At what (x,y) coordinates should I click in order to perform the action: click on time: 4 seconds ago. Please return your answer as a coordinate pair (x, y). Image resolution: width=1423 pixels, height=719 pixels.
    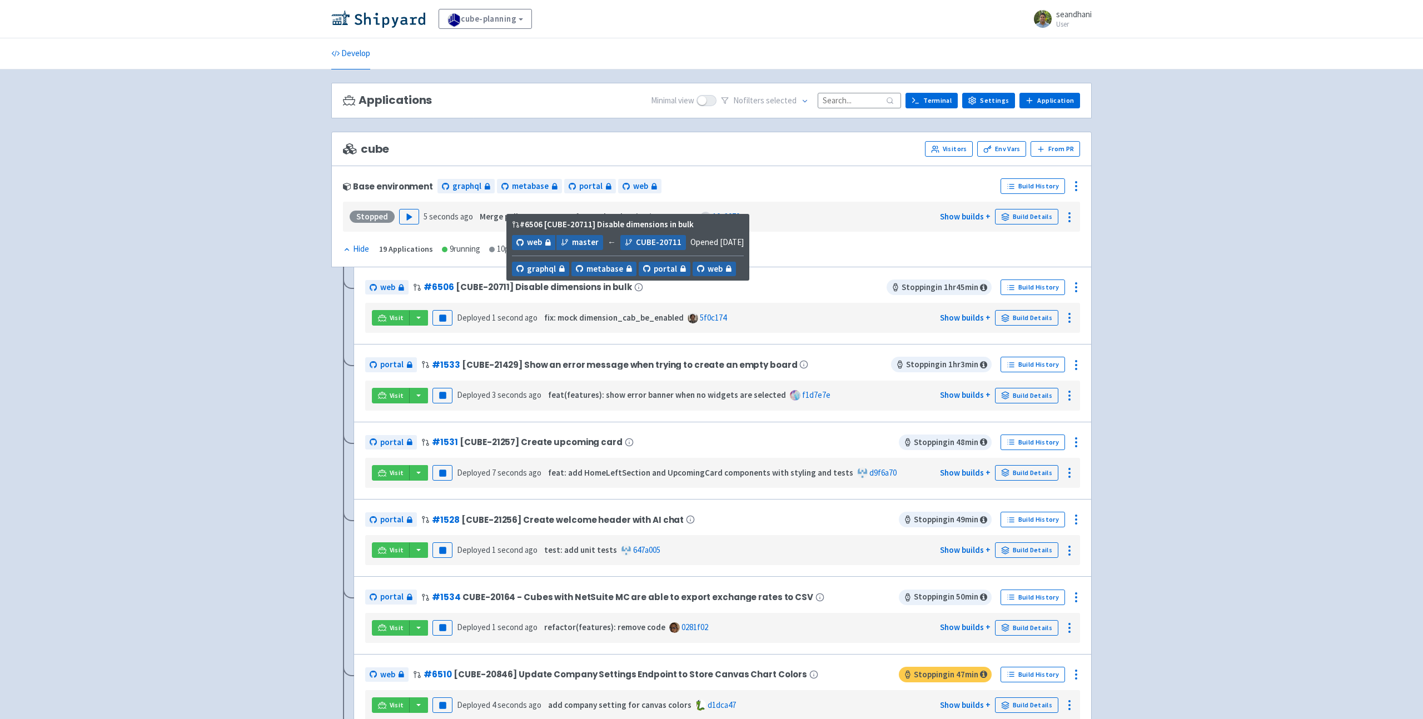
    Looking at the image, I should click on (516, 705).